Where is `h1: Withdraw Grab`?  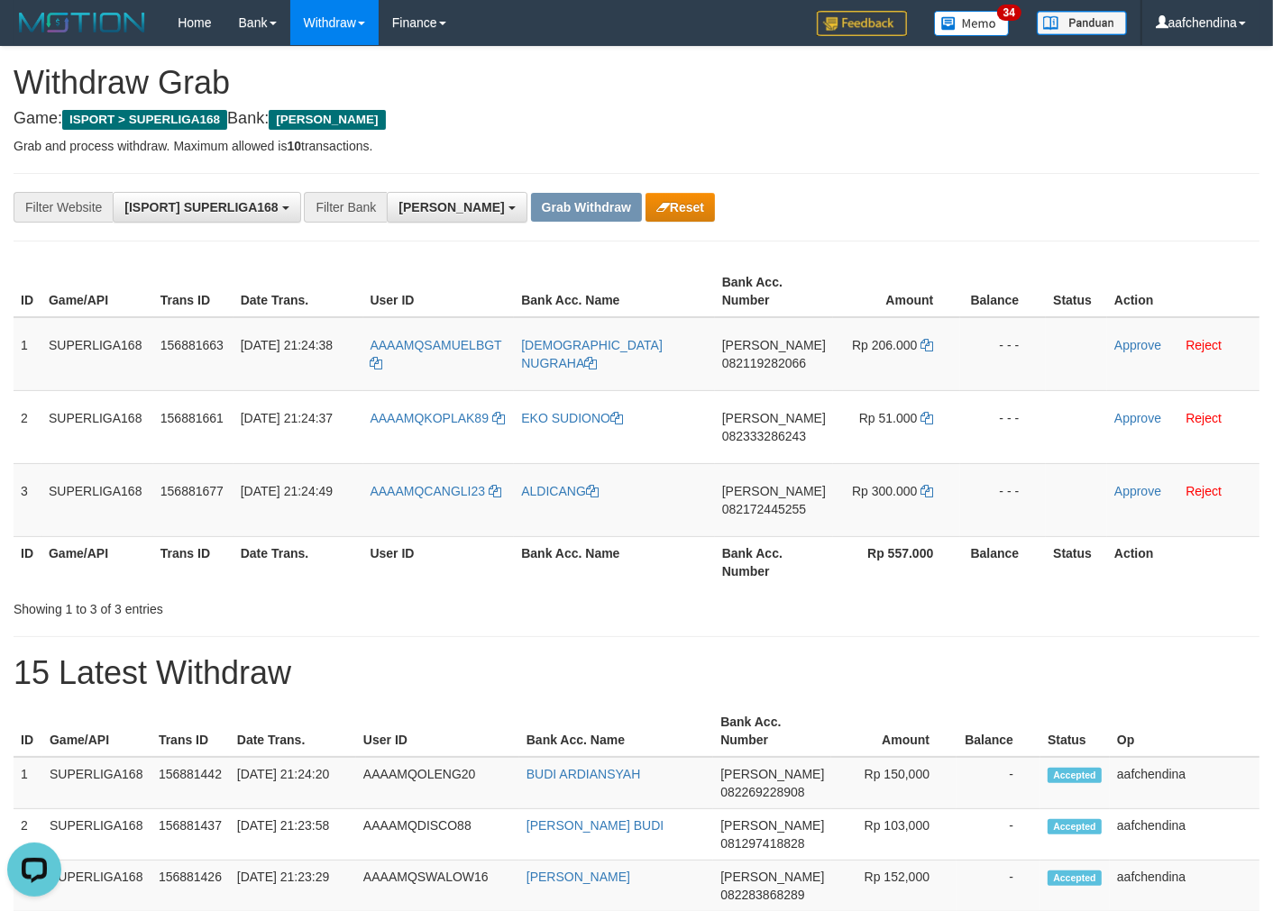
h1: Withdraw Grab is located at coordinates (636, 83).